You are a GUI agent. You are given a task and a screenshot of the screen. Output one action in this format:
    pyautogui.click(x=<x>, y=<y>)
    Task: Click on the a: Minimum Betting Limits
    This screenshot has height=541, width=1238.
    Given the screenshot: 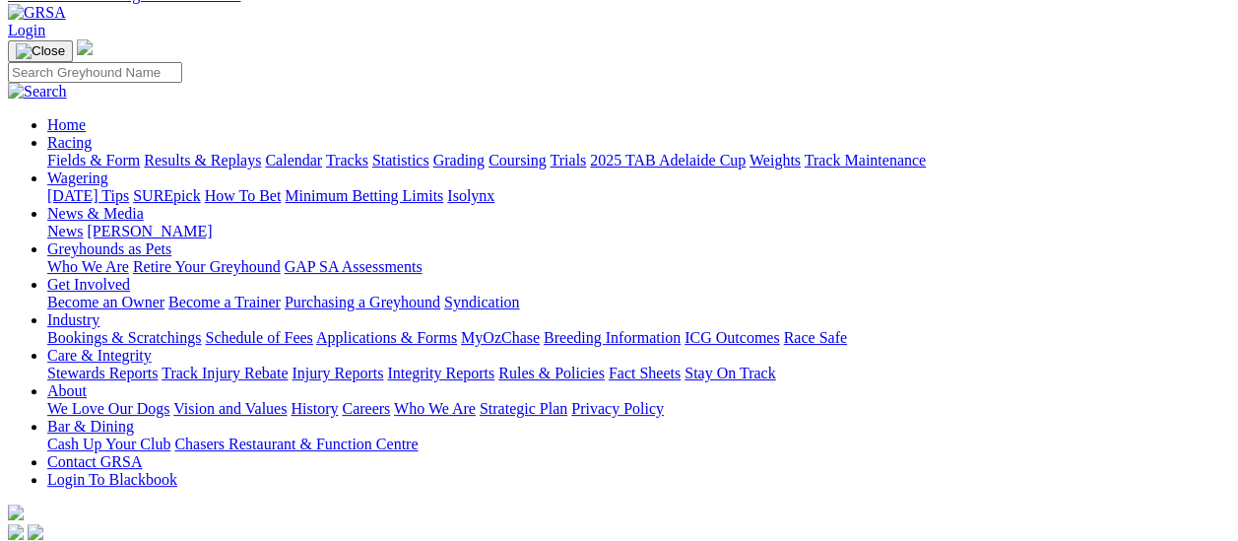 What is the action you would take?
    pyautogui.click(x=364, y=195)
    